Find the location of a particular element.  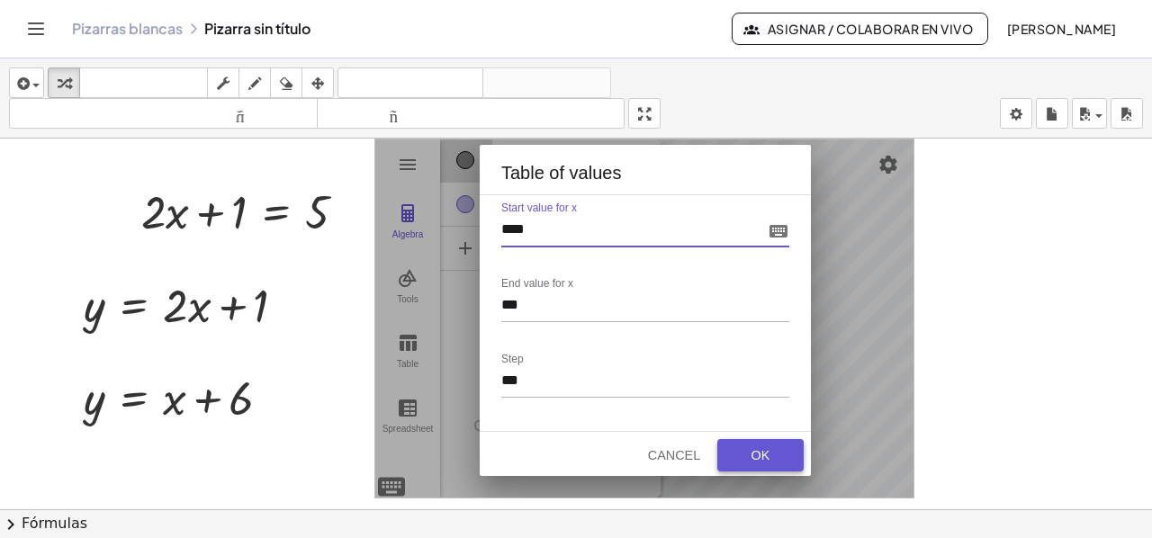

font: Fórmulas is located at coordinates (54, 523).